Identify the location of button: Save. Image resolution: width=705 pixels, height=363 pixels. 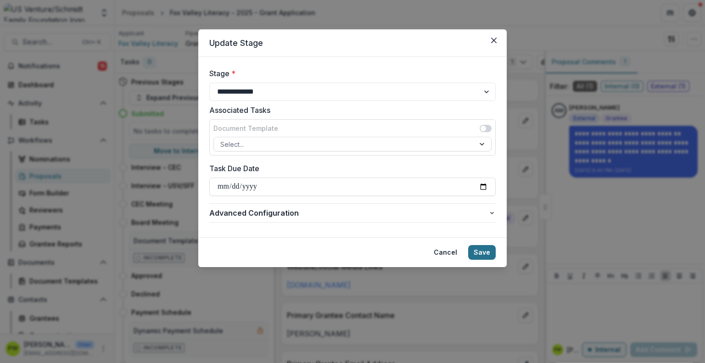
(482, 253).